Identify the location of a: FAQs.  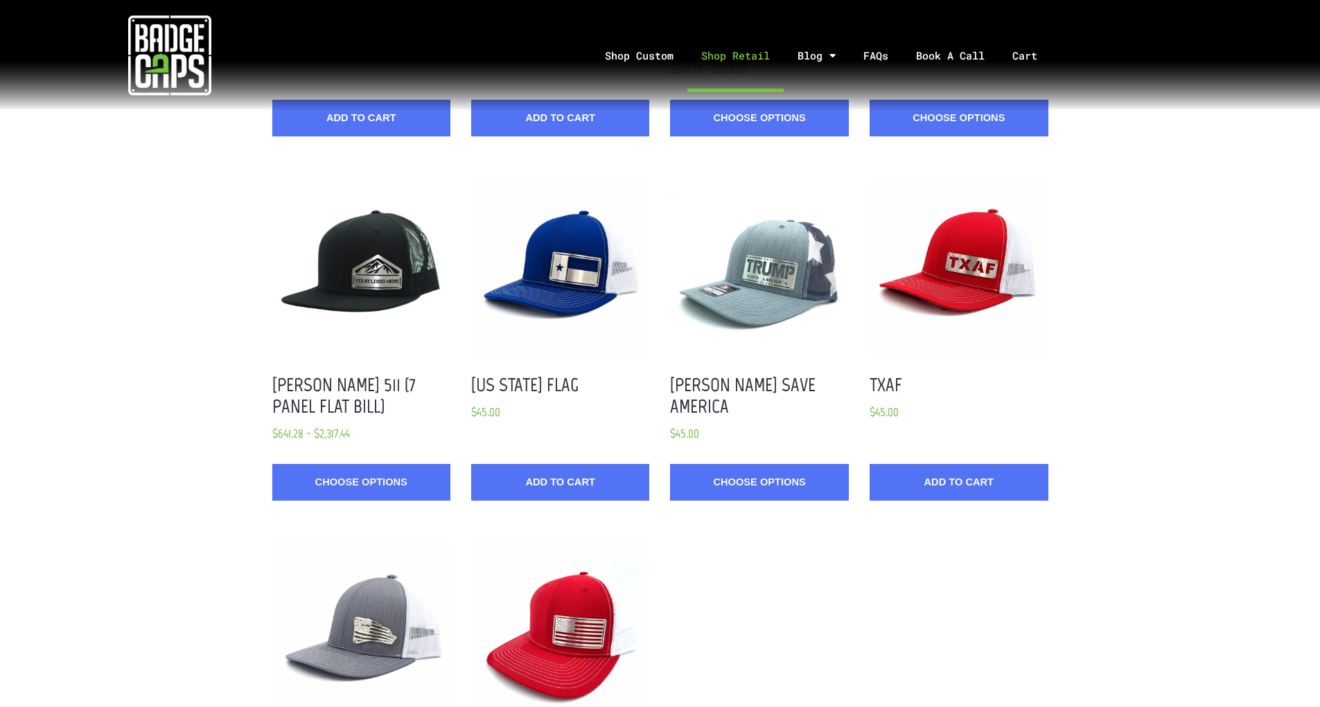
(876, 55).